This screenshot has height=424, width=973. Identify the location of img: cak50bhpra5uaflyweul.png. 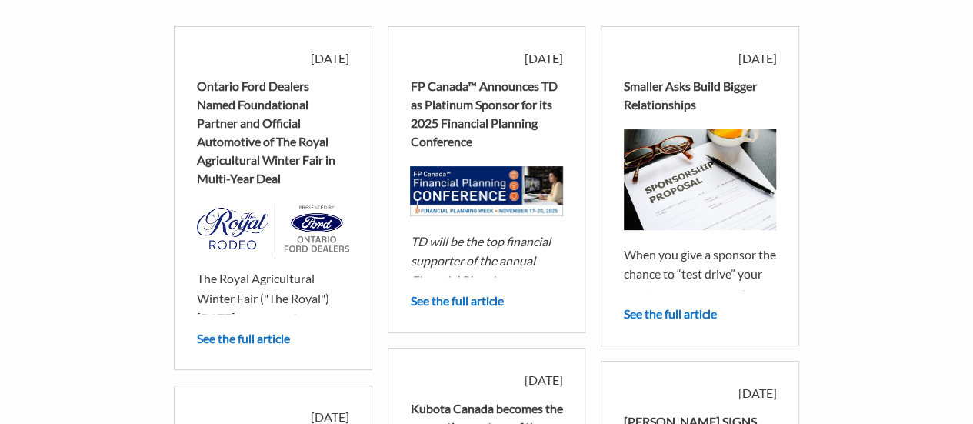
(273, 228).